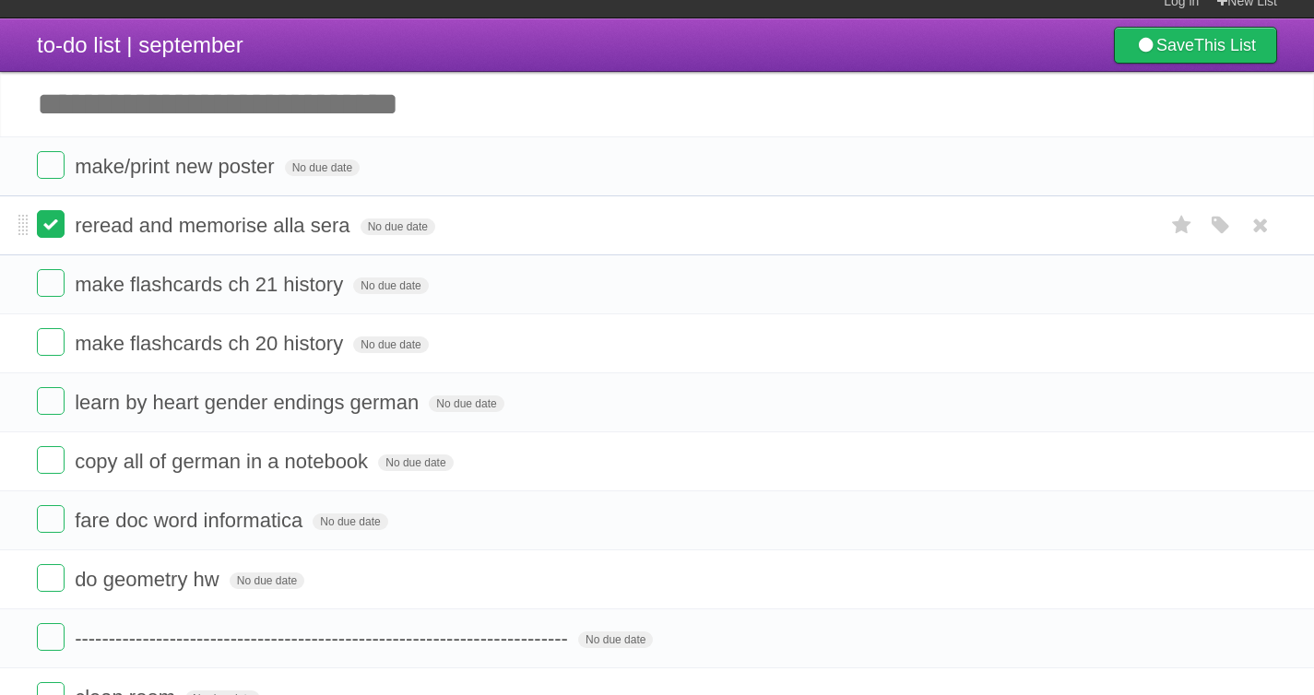 The height and width of the screenshot is (695, 1314). I want to click on span: make/print new poster, so click(176, 166).